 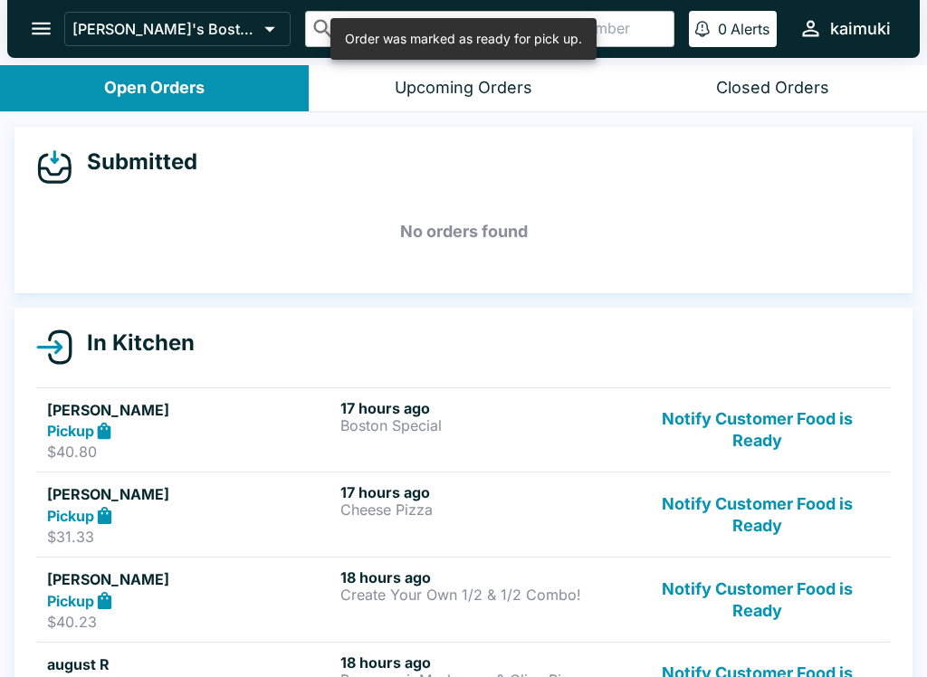 What do you see at coordinates (844, 28) in the screenshot?
I see `button: kaimuki` at bounding box center [844, 28].